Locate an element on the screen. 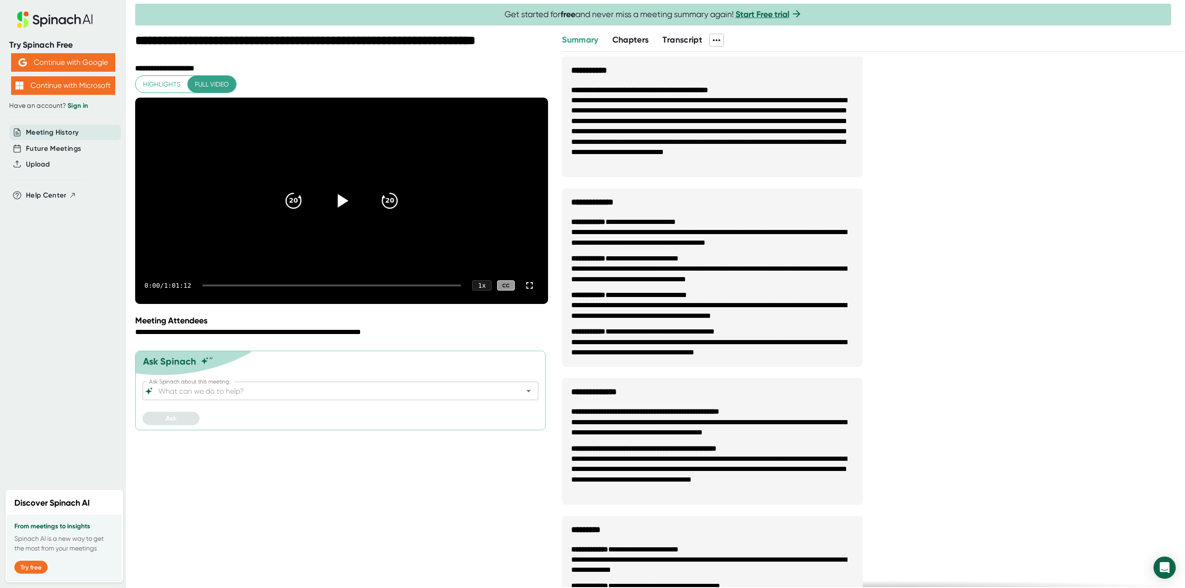 The image size is (1185, 588). span: Meeting History is located at coordinates (52, 132).